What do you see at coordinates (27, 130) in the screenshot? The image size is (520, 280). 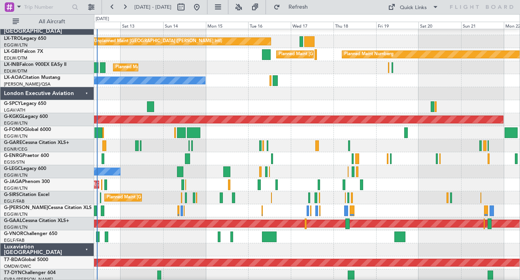 I see `a: G-FOMOGlobal 6000` at bounding box center [27, 130].